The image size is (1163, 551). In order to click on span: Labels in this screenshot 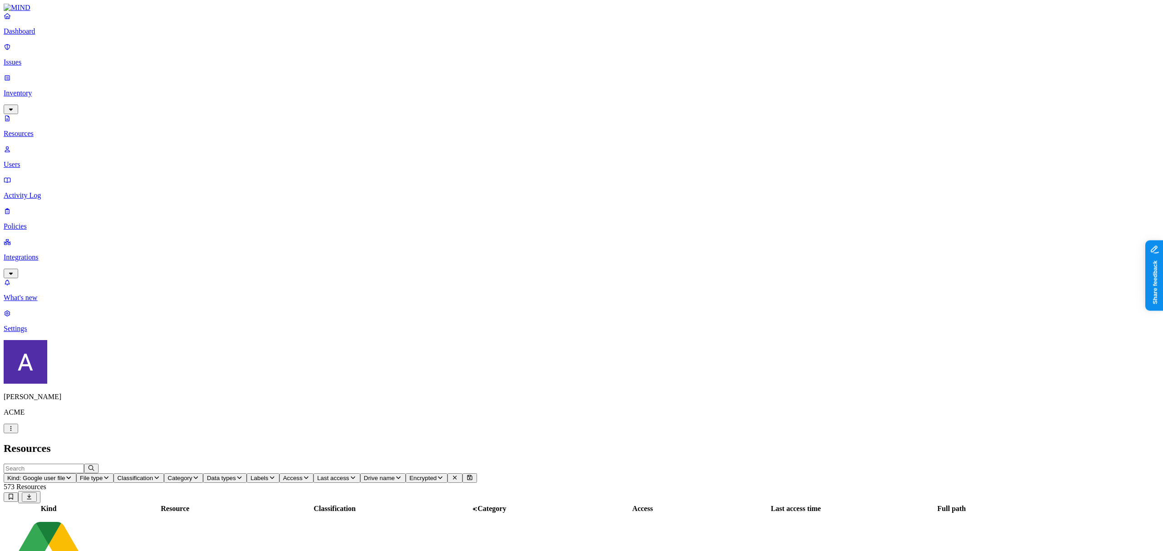, I will do `click(259, 477)`.